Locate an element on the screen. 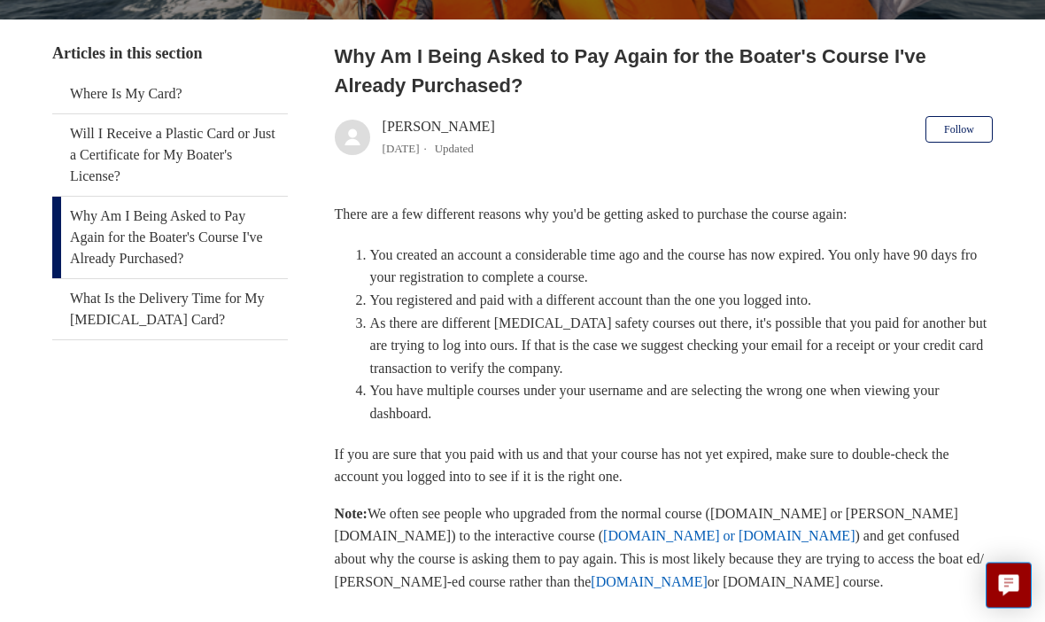 This screenshot has height=622, width=1045. a: Why Am I Being Asked to Pay Again for the Boater's Course I've Already Purchased? is located at coordinates (170, 238).